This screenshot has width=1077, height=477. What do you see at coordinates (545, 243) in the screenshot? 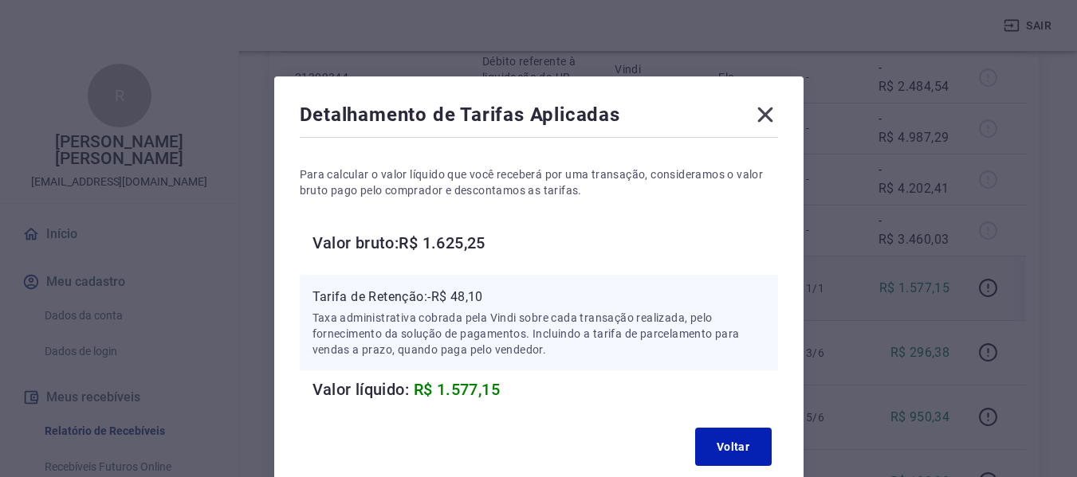
I see `h6: Valor bruto: R$ 1.625,25` at bounding box center [545, 243].